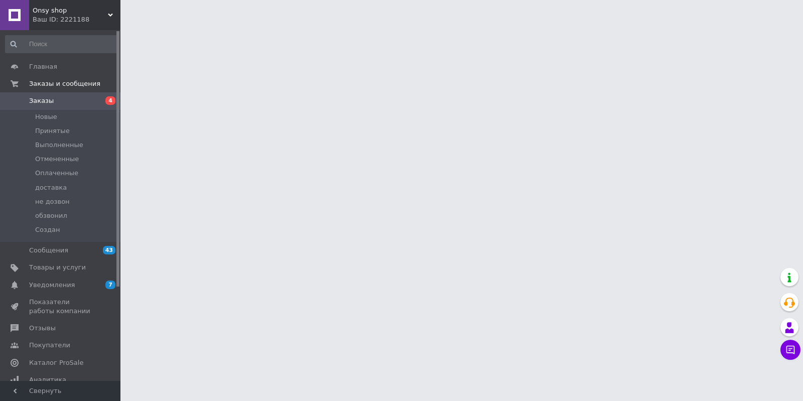  What do you see at coordinates (52, 131) in the screenshot?
I see `span: Принятые` at bounding box center [52, 131].